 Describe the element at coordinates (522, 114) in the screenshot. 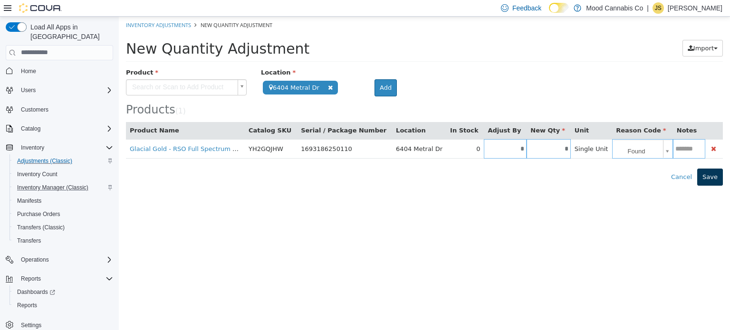

I see `span: Reason Code` at that location.